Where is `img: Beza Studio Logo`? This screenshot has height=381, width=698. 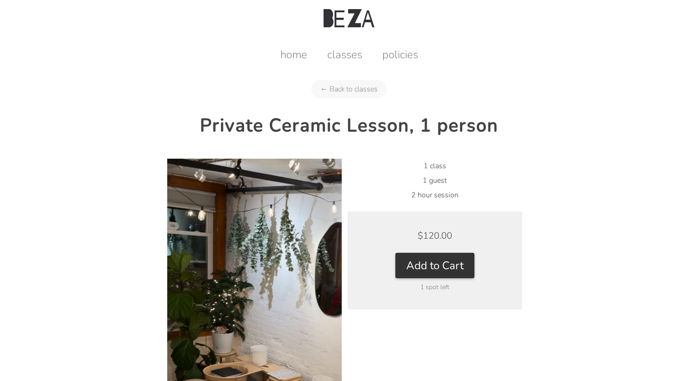 img: Beza Studio Logo is located at coordinates (349, 18).